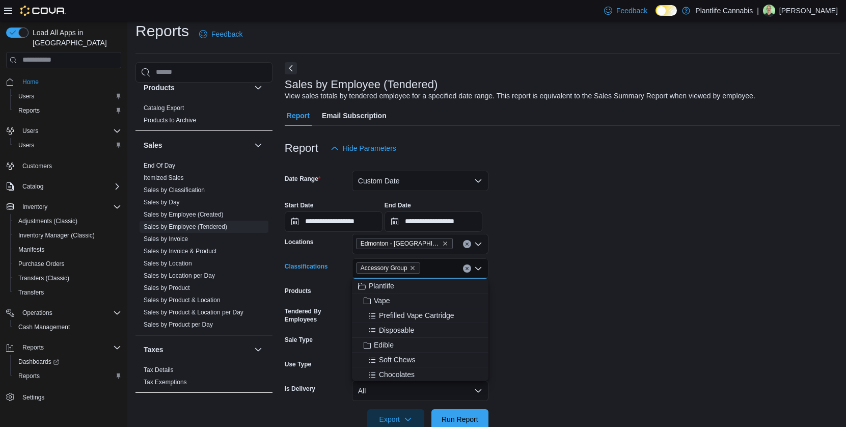 This screenshot has height=427, width=846. What do you see at coordinates (197, 350) in the screenshot?
I see `button: Taxes` at bounding box center [197, 350].